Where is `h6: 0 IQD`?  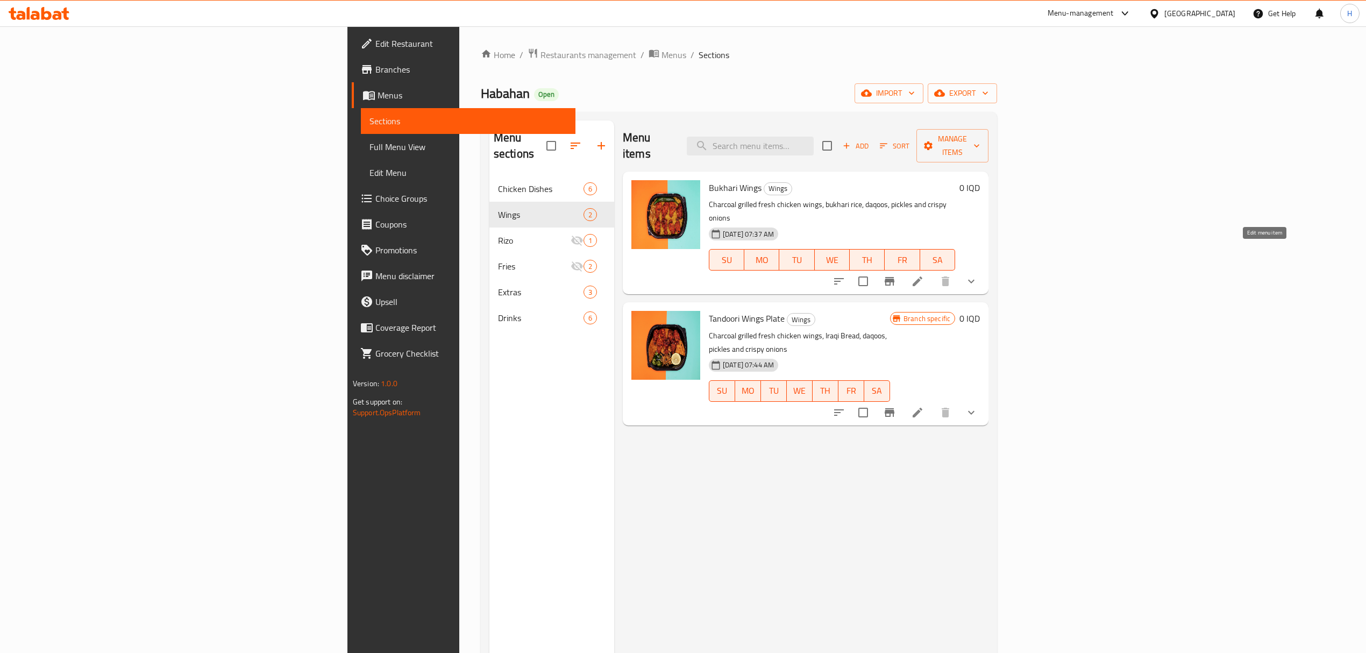 h6: 0 IQD is located at coordinates (970, 318).